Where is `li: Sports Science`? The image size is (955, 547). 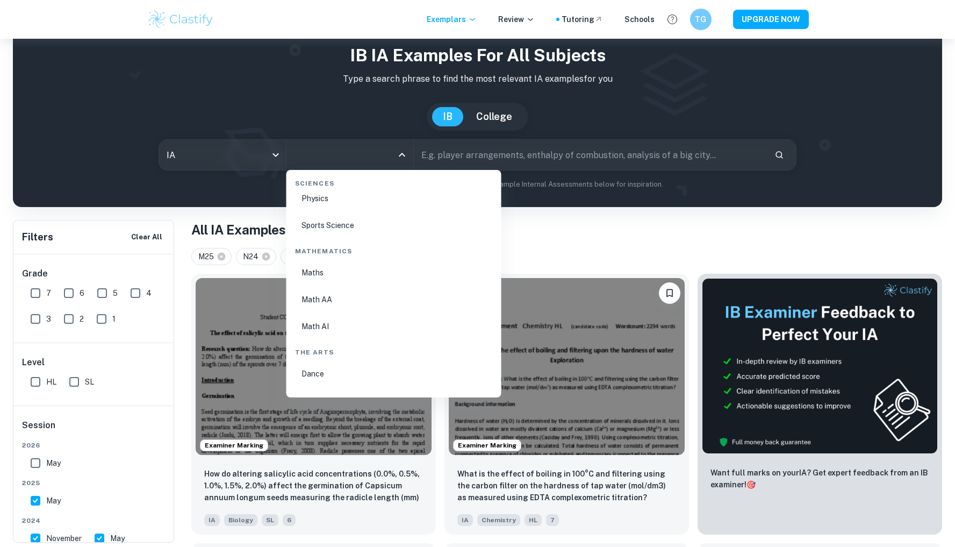
li: Sports Science is located at coordinates (394, 225).